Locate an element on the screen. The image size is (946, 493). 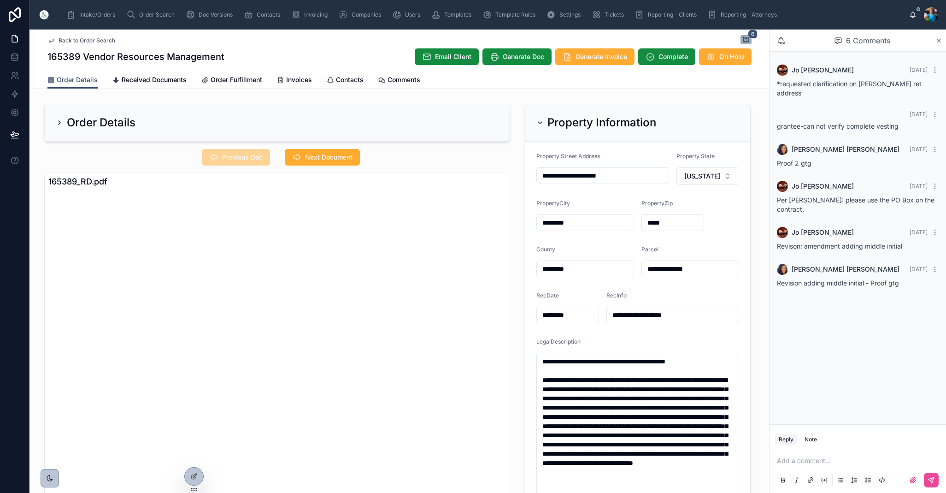
a: Settings is located at coordinates (566, 15).